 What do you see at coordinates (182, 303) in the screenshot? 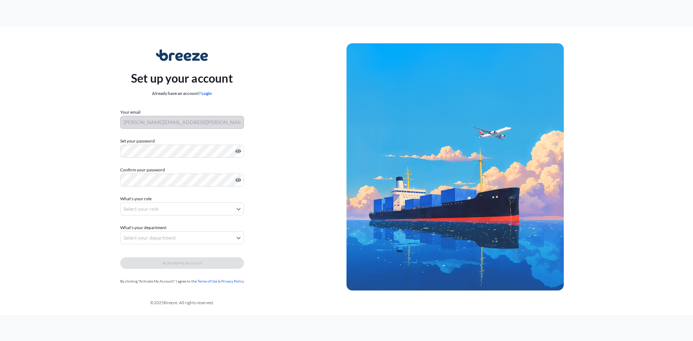
I see `div: © 2025 Breeze. All rights reserved.` at bounding box center [182, 303].